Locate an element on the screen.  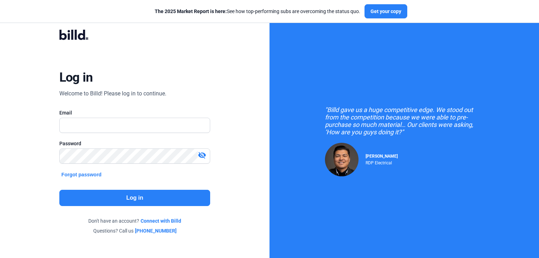
div: Password is located at coordinates (135, 143).